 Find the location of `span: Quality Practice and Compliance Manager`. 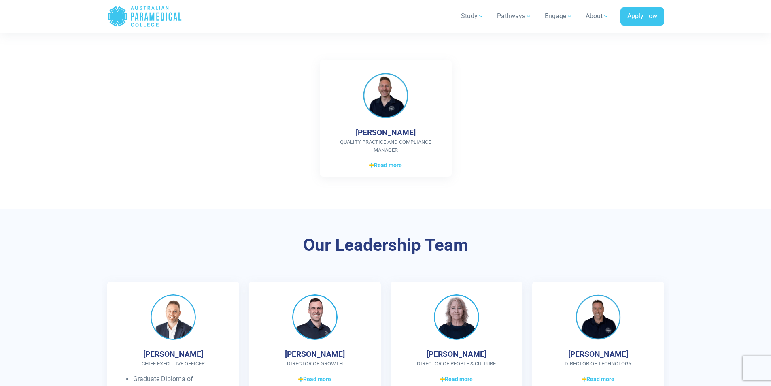

span: Quality Practice and Compliance Manager is located at coordinates (386, 146).